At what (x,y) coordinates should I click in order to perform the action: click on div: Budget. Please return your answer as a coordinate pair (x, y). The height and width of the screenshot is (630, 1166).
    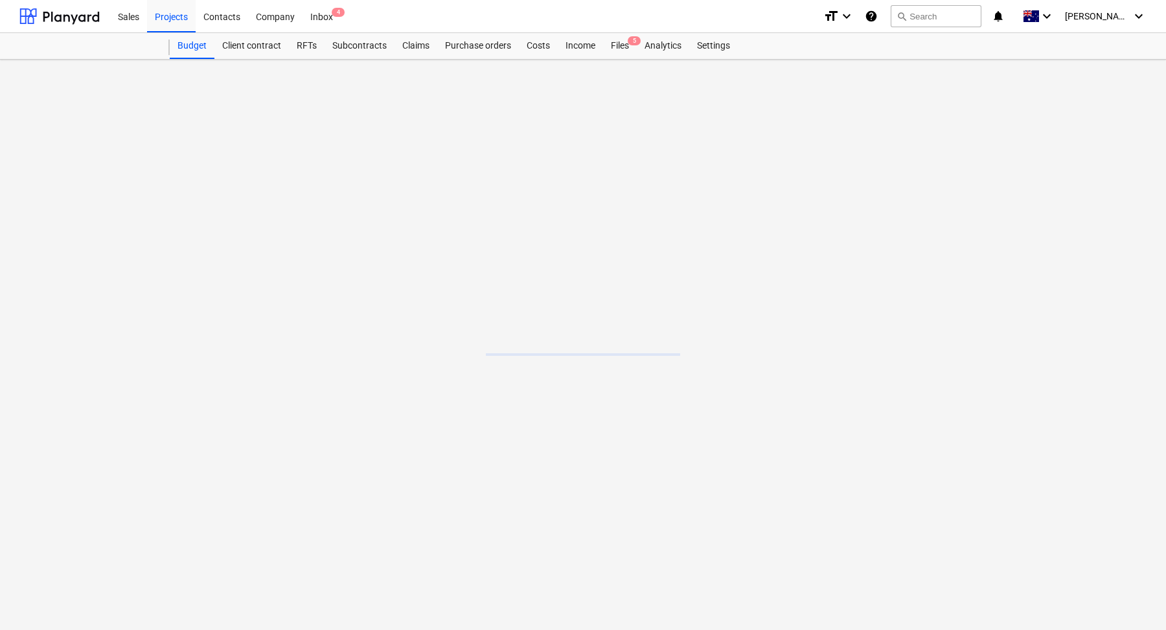
    Looking at the image, I should click on (192, 46).